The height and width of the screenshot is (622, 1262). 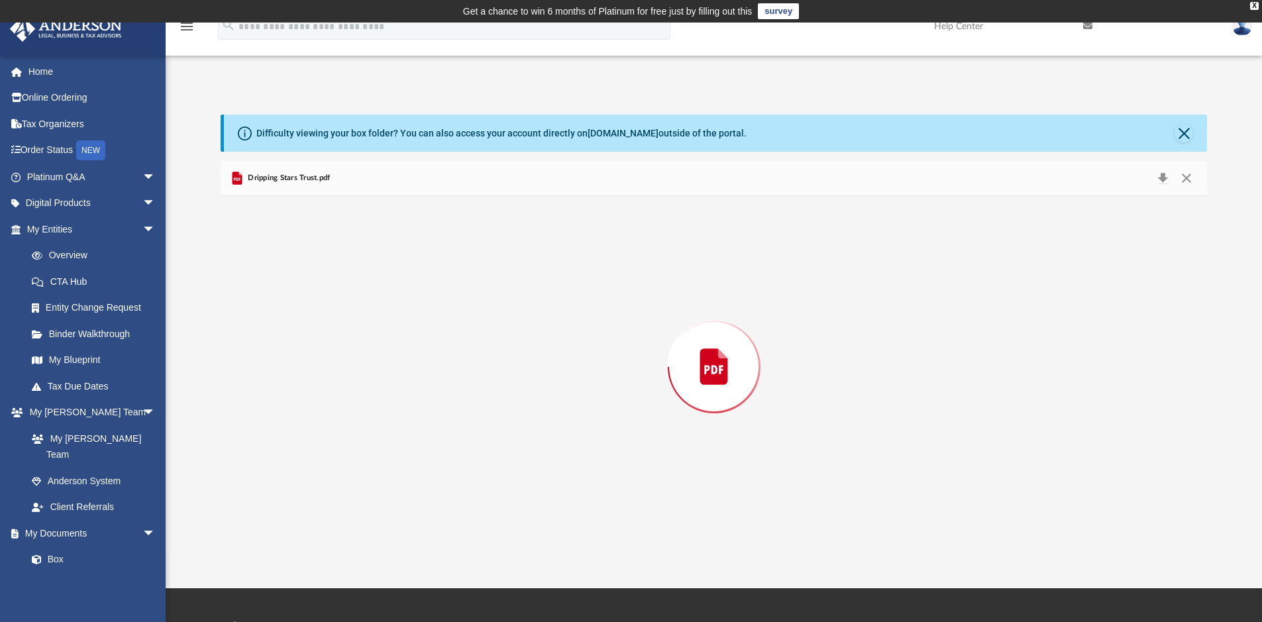 I want to click on div: Preview, so click(x=714, y=349).